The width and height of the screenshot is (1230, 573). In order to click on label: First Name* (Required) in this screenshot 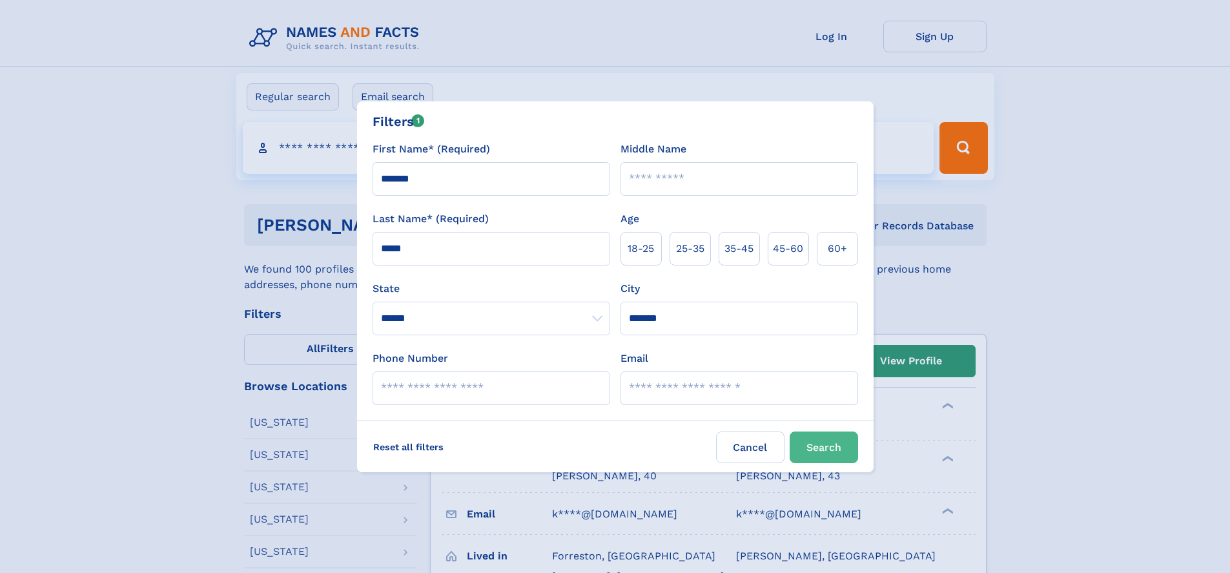, I will do `click(431, 149)`.